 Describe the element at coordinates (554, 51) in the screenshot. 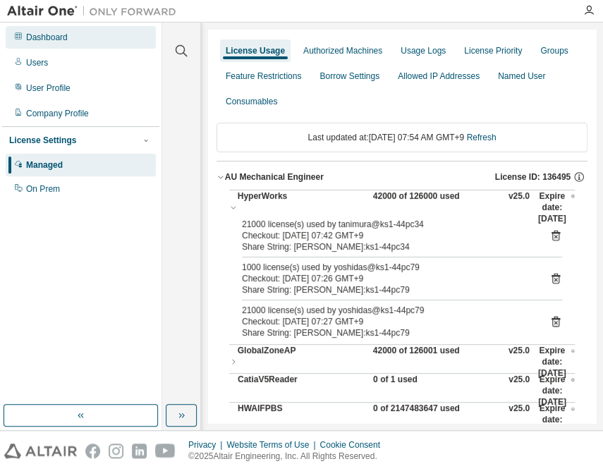

I see `div: Groups` at that location.